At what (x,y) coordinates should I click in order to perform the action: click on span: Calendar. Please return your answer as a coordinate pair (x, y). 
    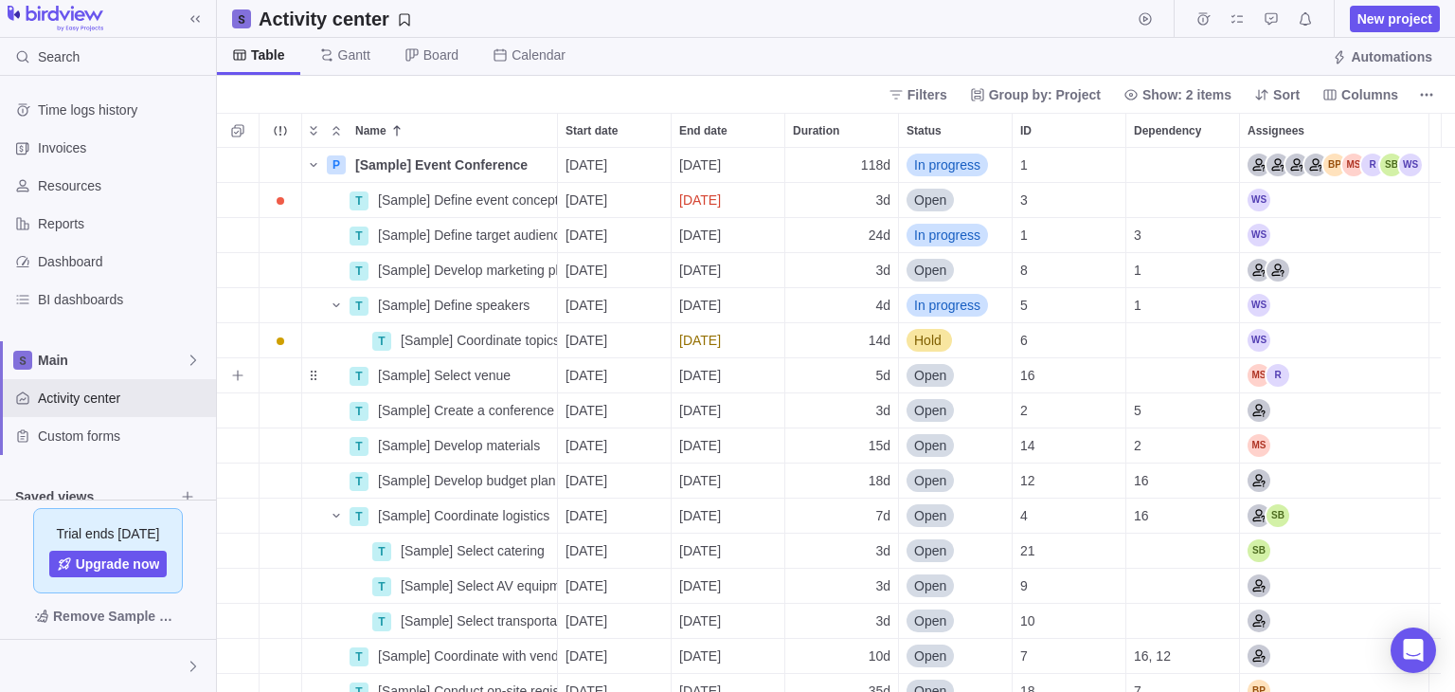
    Looking at the image, I should click on (538, 55).